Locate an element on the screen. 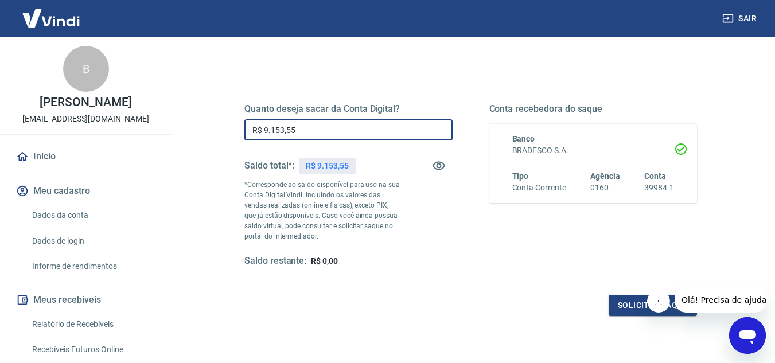 The width and height of the screenshot is (775, 363). a: Informe de rendimentos is located at coordinates (92, 266).